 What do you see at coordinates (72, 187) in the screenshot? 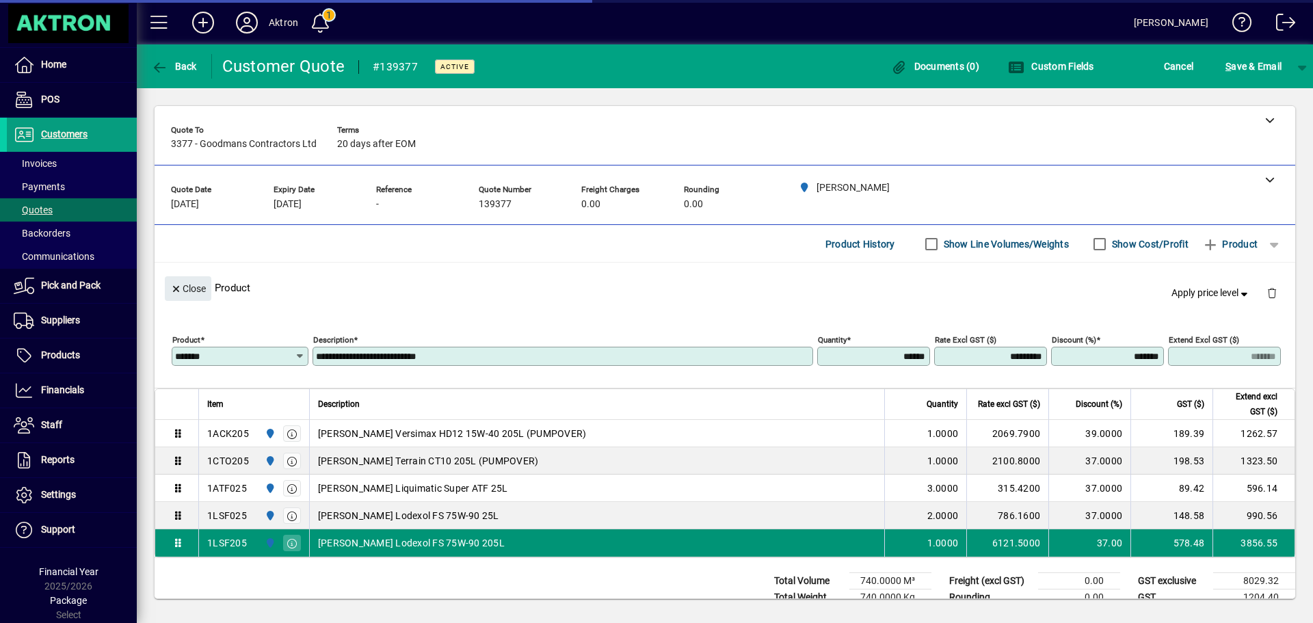
I see `a: Payments` at bounding box center [72, 187].